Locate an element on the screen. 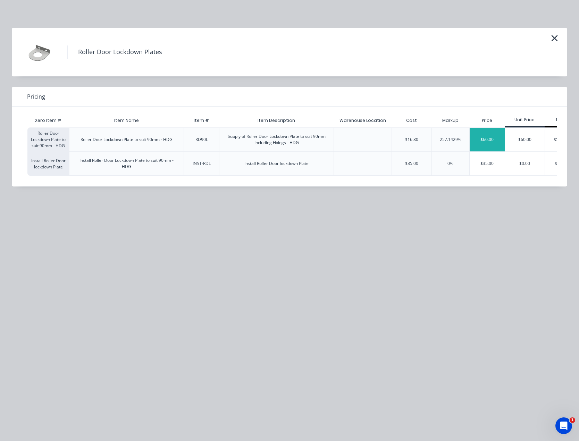 The height and width of the screenshot is (441, 579). div: $50.00 is located at coordinates (560, 140).